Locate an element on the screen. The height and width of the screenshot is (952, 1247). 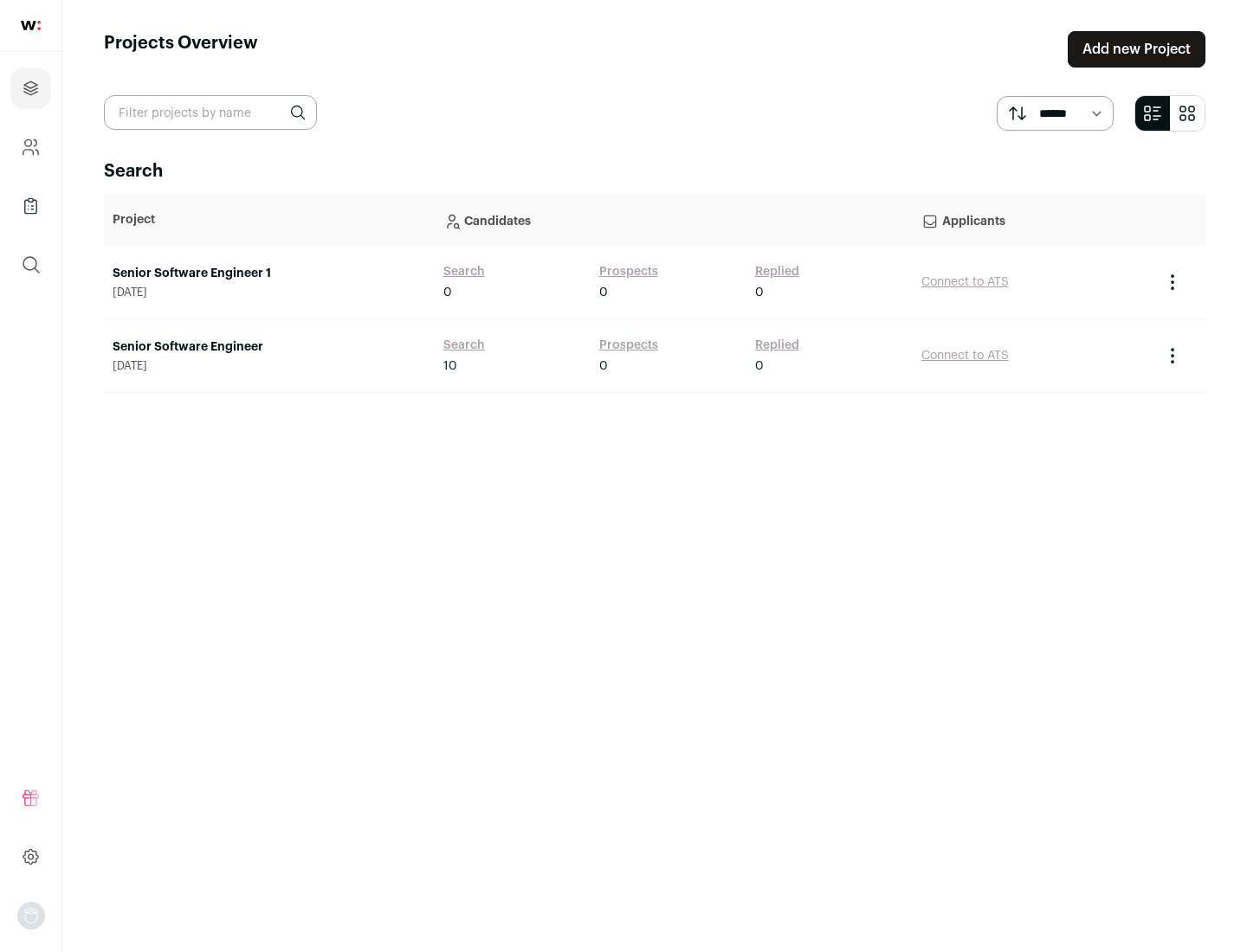
a: Senior Software Engineer 1 is located at coordinates (269, 274).